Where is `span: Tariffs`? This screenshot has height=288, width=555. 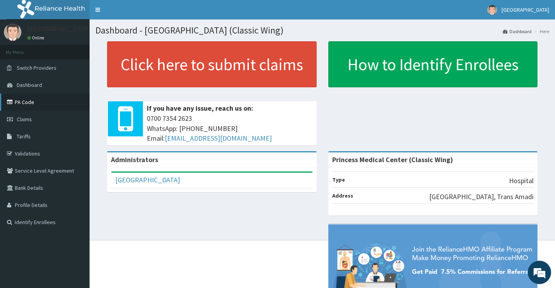
span: Tariffs is located at coordinates (24, 136).